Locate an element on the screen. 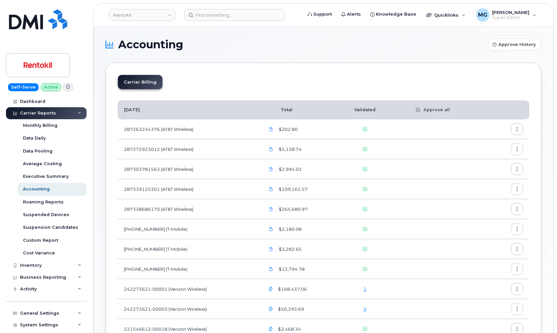 This screenshot has height=333, width=557. td: 287303781563 (AT&T Wireless) is located at coordinates (188, 169).